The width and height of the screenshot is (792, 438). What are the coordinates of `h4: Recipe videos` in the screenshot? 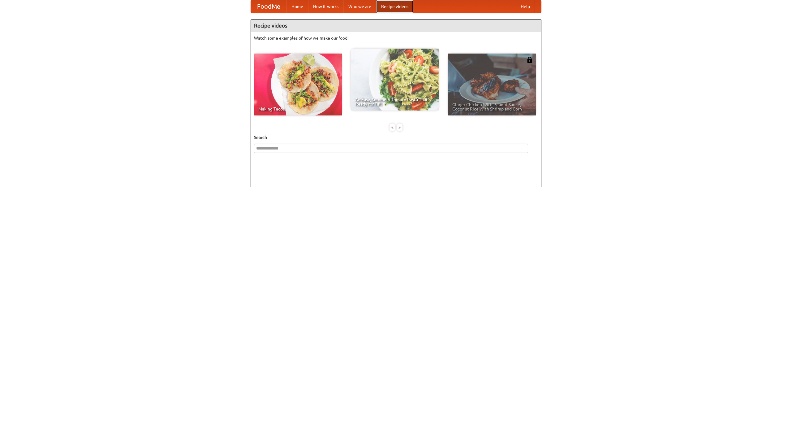 It's located at (396, 26).